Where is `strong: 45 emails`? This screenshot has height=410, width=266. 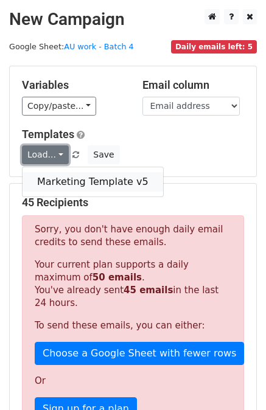
strong: 45 emails is located at coordinates (148, 290).